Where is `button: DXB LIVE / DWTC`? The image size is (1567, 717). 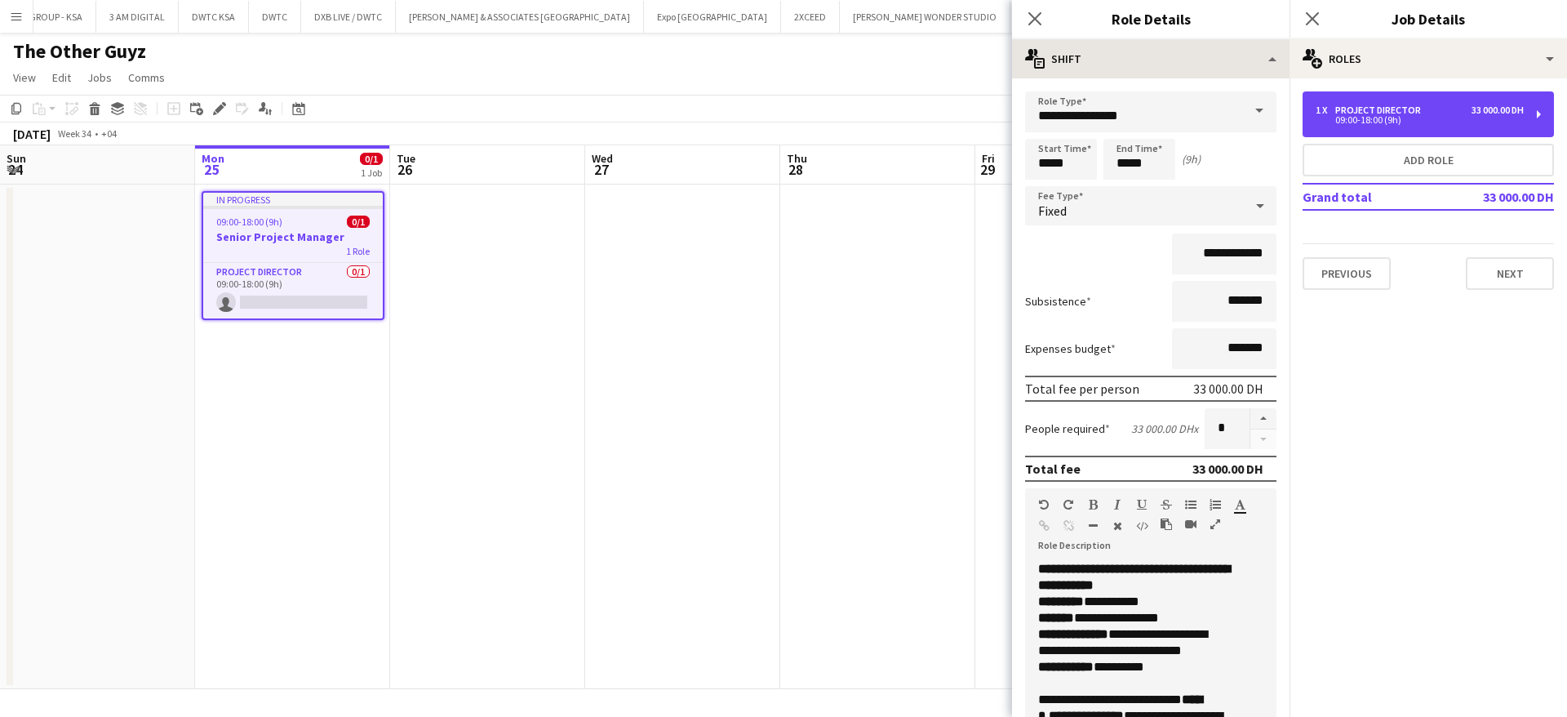 button: DXB LIVE / DWTC is located at coordinates (349, 16).